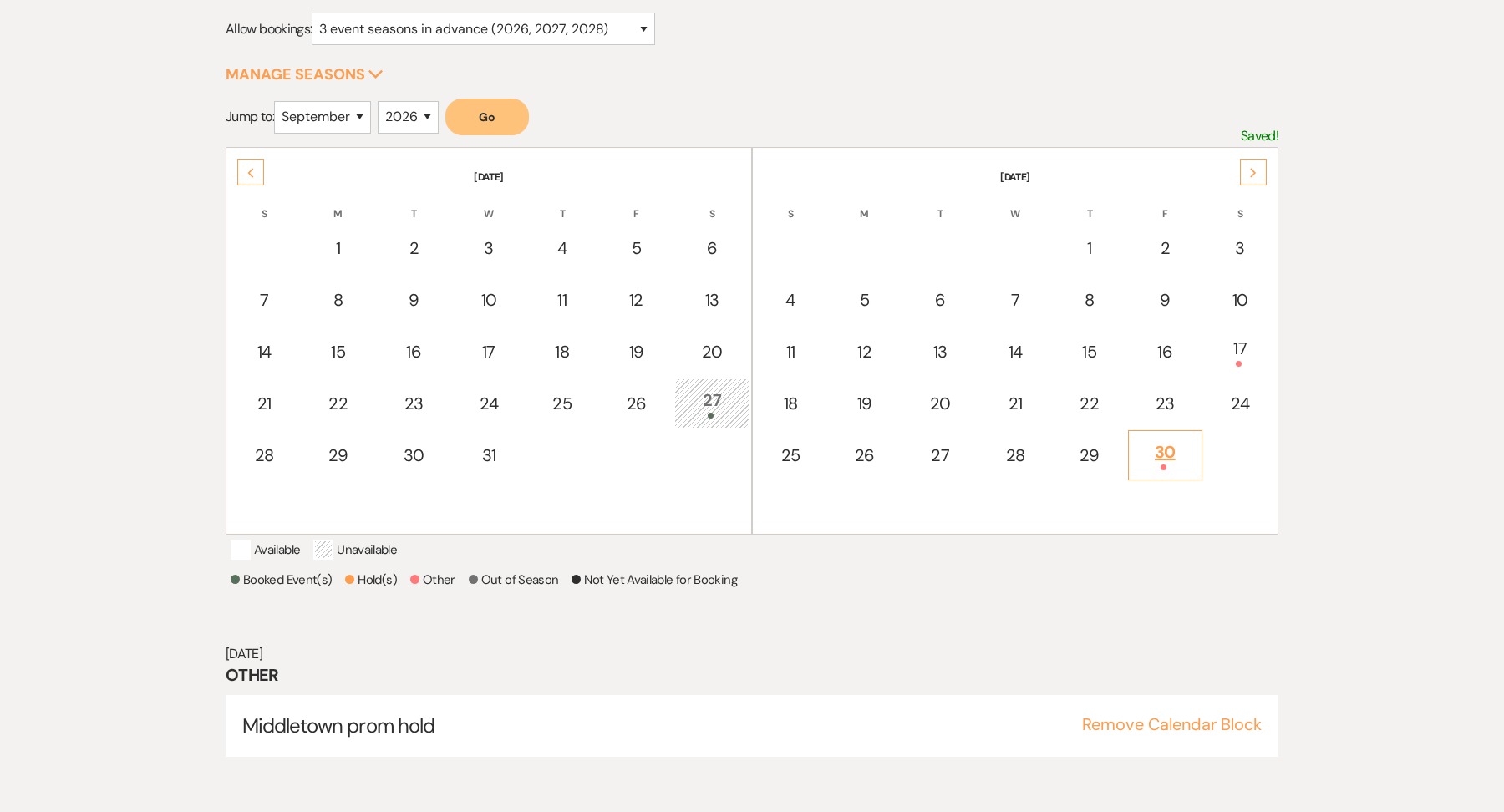 This screenshot has width=1504, height=812. What do you see at coordinates (338, 725) in the screenshot?
I see `span: Middletown prom hold` at bounding box center [338, 725].